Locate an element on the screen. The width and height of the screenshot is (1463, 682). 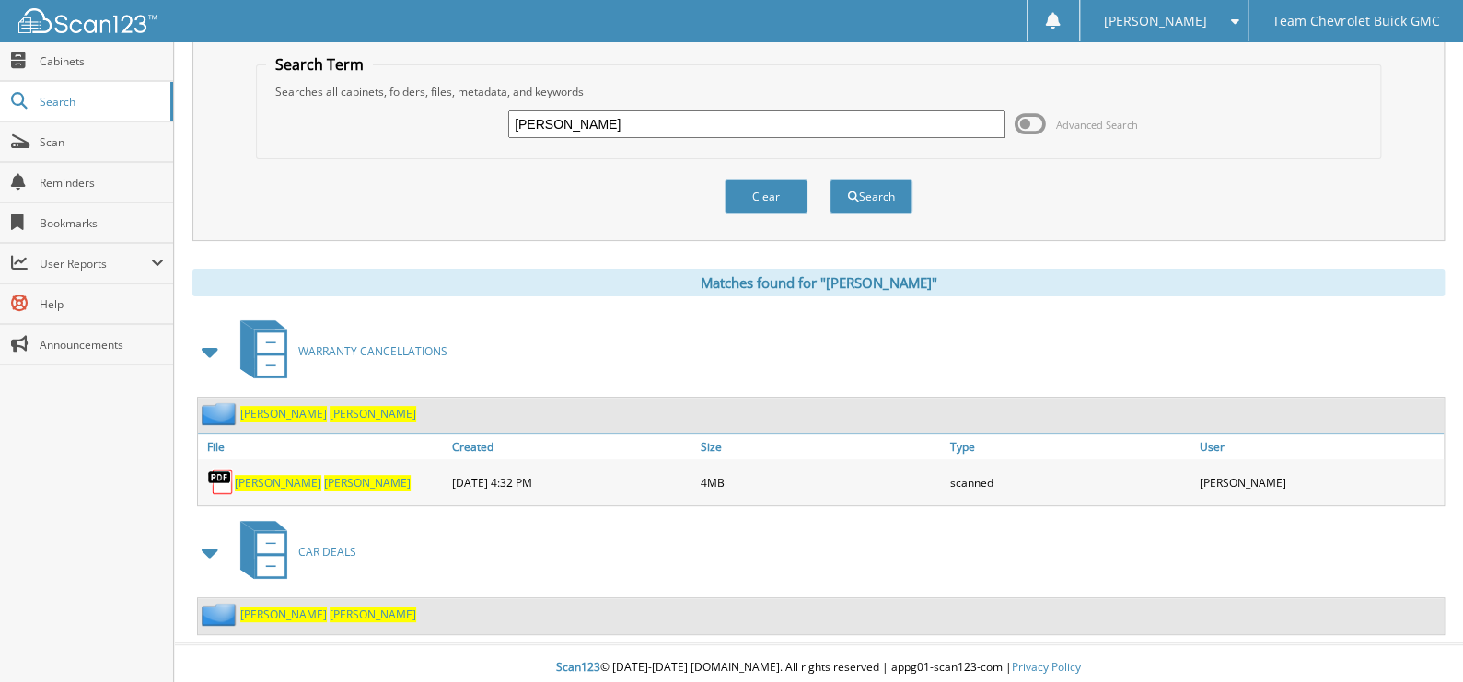
div: Searches all cabinets, folders, files, metadata, and keywords is located at coordinates (818, 91).